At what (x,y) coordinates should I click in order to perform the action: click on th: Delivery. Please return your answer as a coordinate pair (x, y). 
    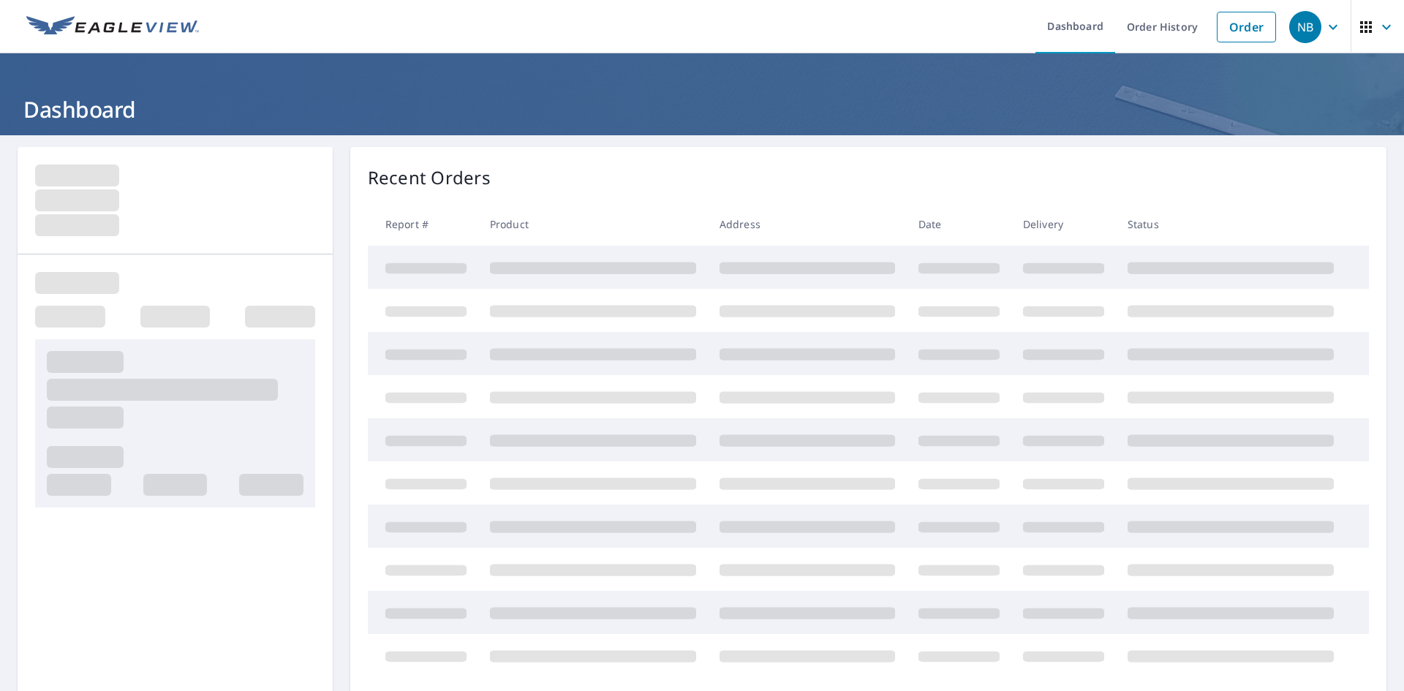
    Looking at the image, I should click on (1063, 224).